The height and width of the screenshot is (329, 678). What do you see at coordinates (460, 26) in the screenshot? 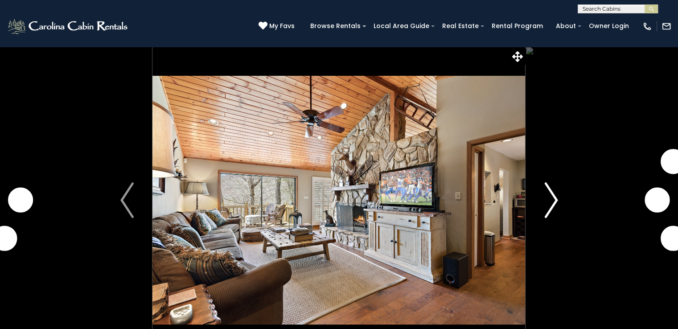
I see `a: Real Estate` at bounding box center [460, 26].